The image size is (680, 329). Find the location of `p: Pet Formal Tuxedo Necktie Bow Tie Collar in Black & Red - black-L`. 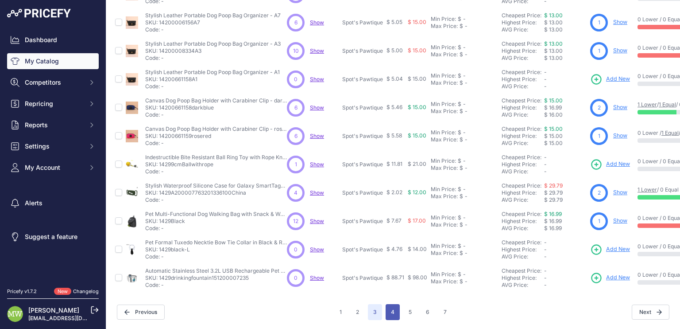

p: Pet Formal Tuxedo Necktie Bow Tie Collar in Black & Red - black-L is located at coordinates (216, 242).